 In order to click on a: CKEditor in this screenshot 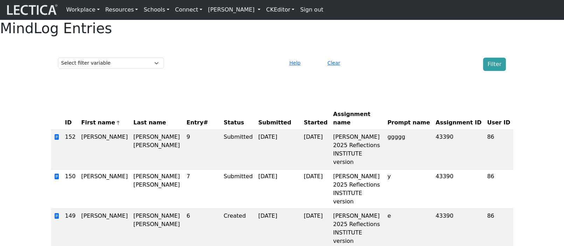, I will do `click(280, 10)`.